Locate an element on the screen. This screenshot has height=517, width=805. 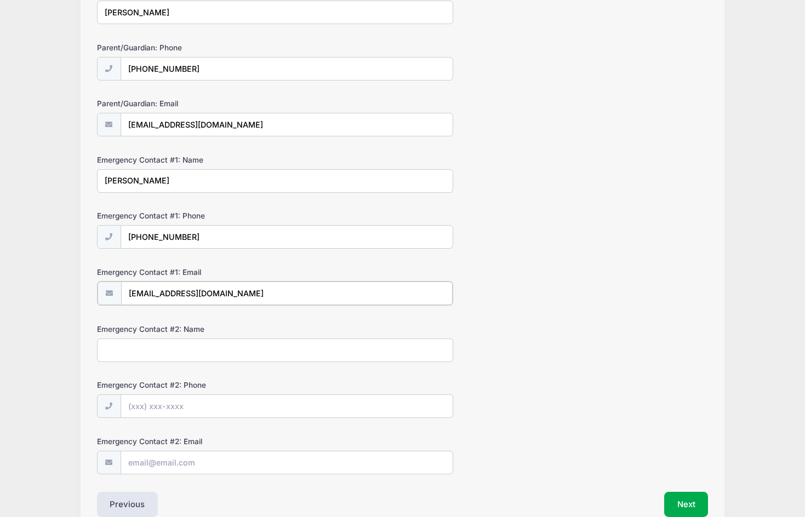
label: Emergency Contact #2: Name is located at coordinates (199, 329).